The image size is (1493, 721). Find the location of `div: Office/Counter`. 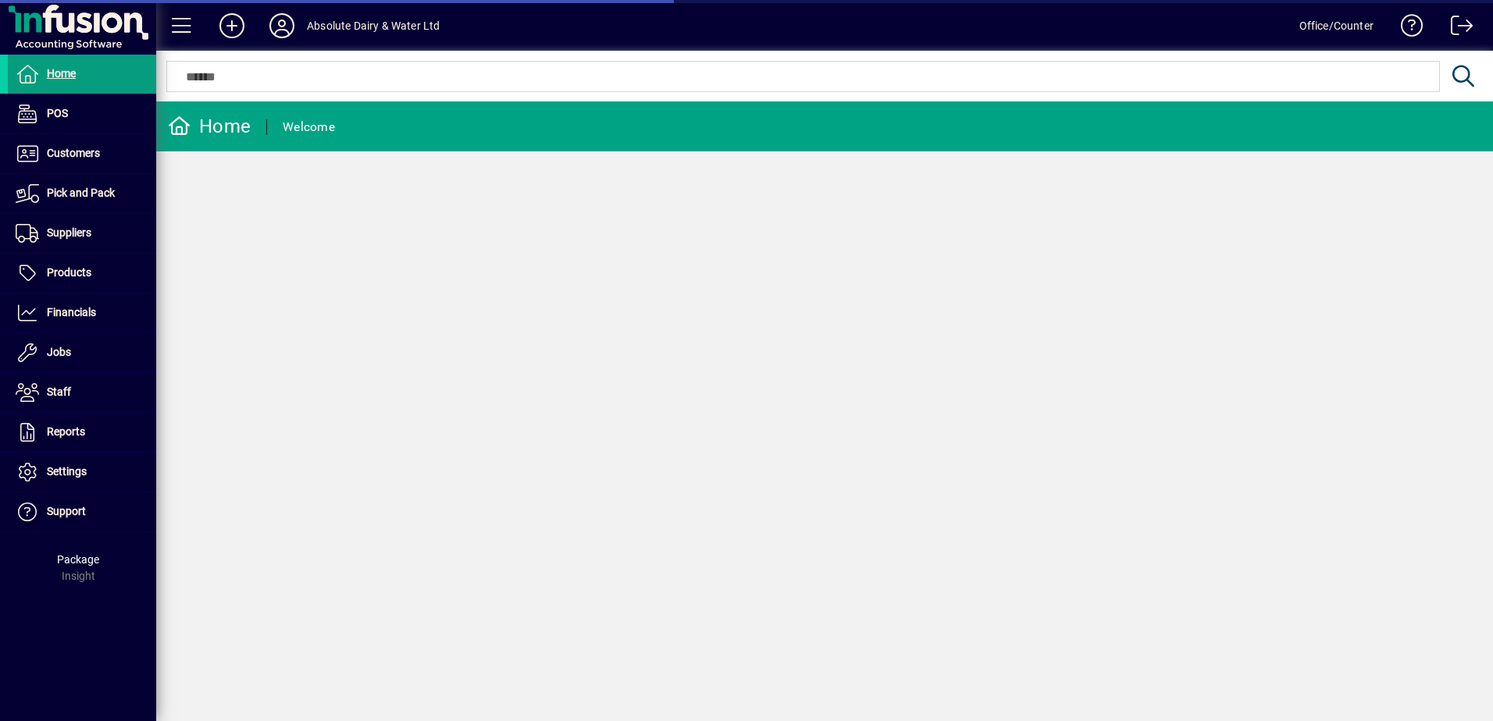

div: Office/Counter is located at coordinates (1336, 26).